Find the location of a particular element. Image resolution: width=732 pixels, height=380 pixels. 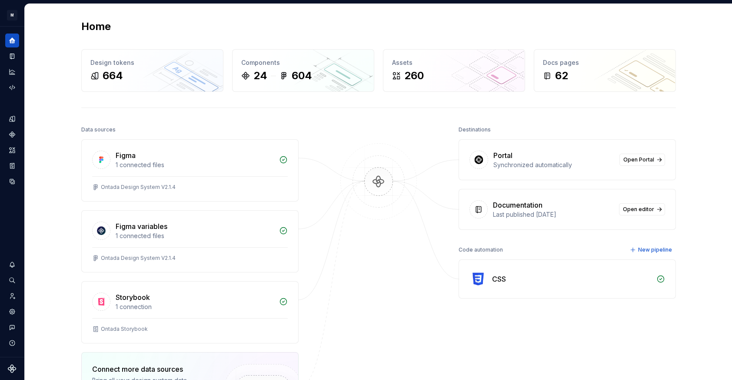

div: Analytics is located at coordinates (12, 72).